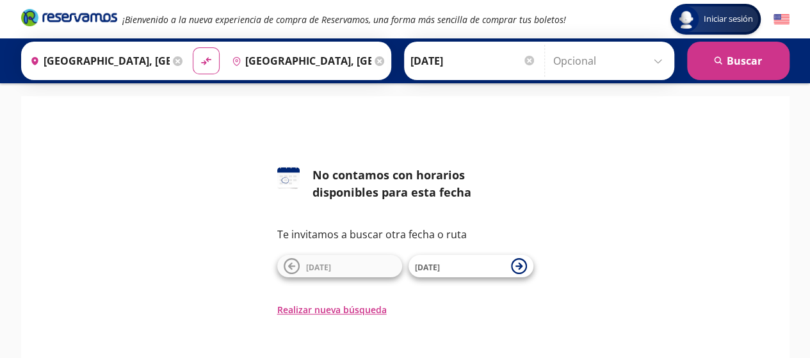 The image size is (810, 358). I want to click on input: Opcional, so click(610, 61).